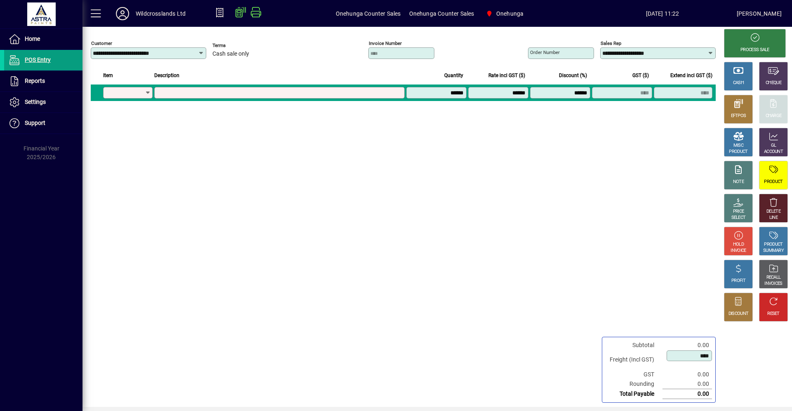 Image resolution: width=792 pixels, height=411 pixels. Describe the element at coordinates (773, 211) in the screenshot. I see `div: DELETE` at that location.